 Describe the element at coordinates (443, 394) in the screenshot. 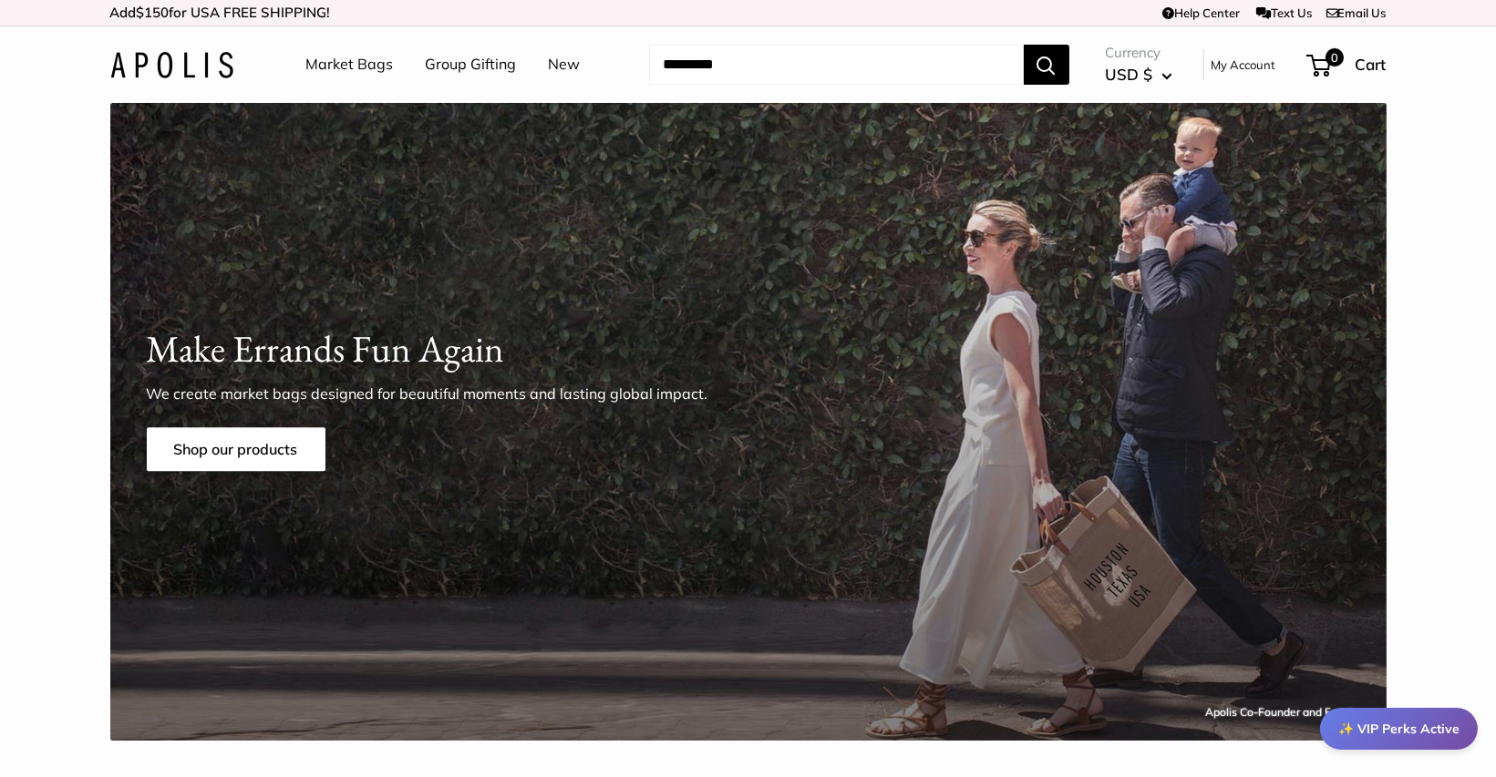

I see `p: We create market bags designed for beautiful moments and lasting global impact.` at that location.